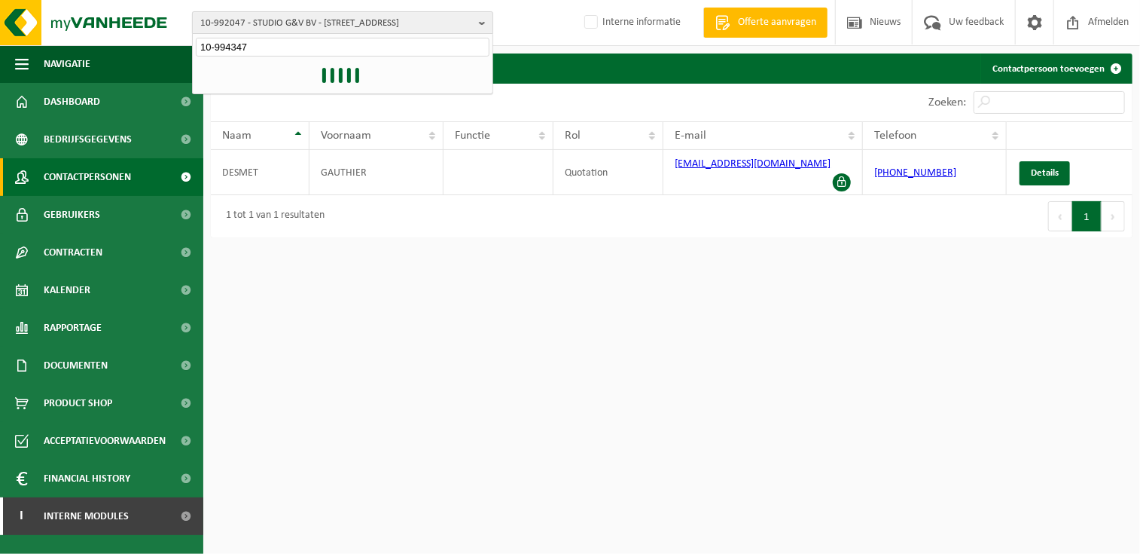 The height and width of the screenshot is (554, 1140). What do you see at coordinates (87, 478) in the screenshot?
I see `span: Financial History` at bounding box center [87, 478].